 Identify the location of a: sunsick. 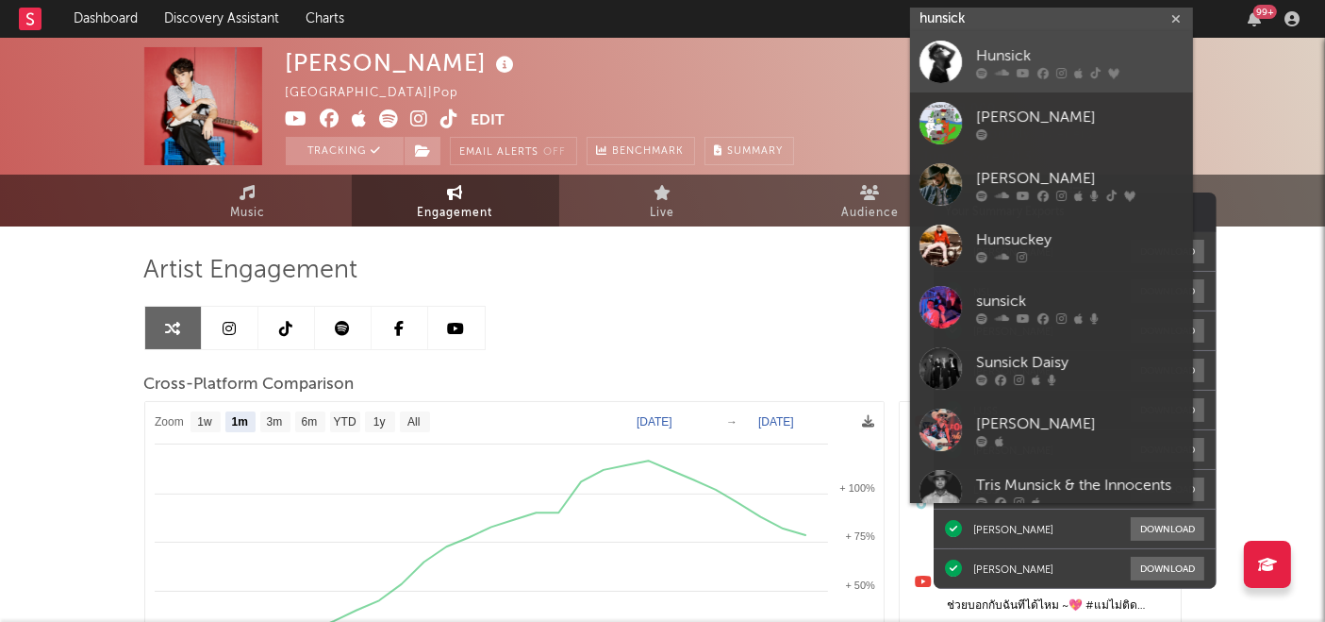
(1052, 307).